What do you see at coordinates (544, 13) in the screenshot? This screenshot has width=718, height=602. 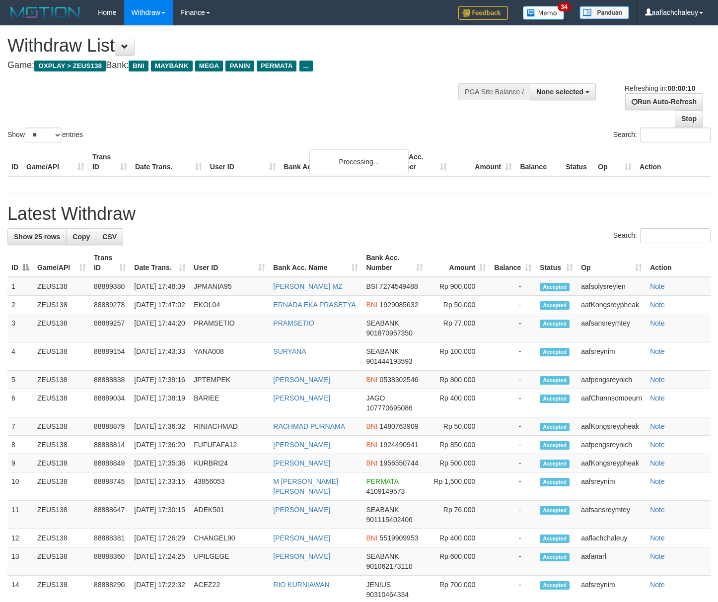 I see `img: Button%20Memo.svg` at bounding box center [544, 13].